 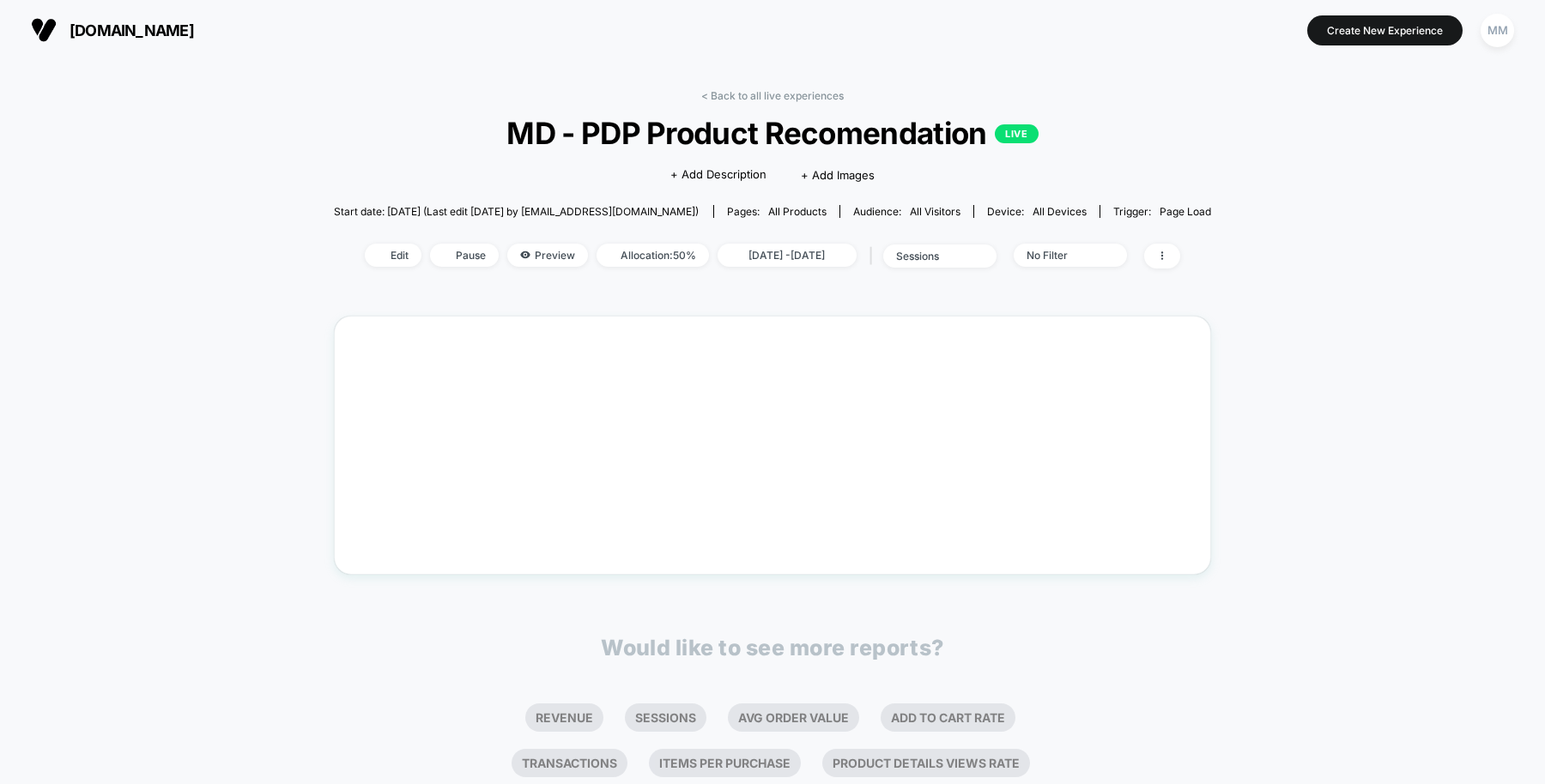 I want to click on a: < Back to all live experiences, so click(x=772, y=95).